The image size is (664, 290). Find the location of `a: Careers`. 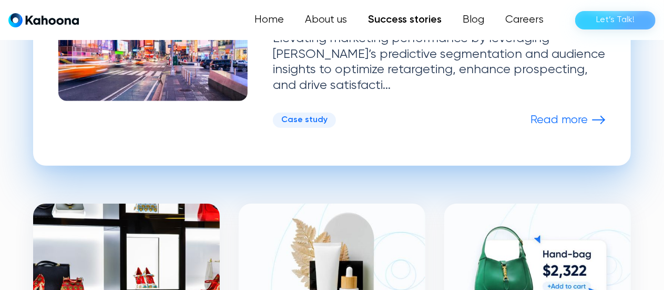

a: Careers is located at coordinates (524, 20).